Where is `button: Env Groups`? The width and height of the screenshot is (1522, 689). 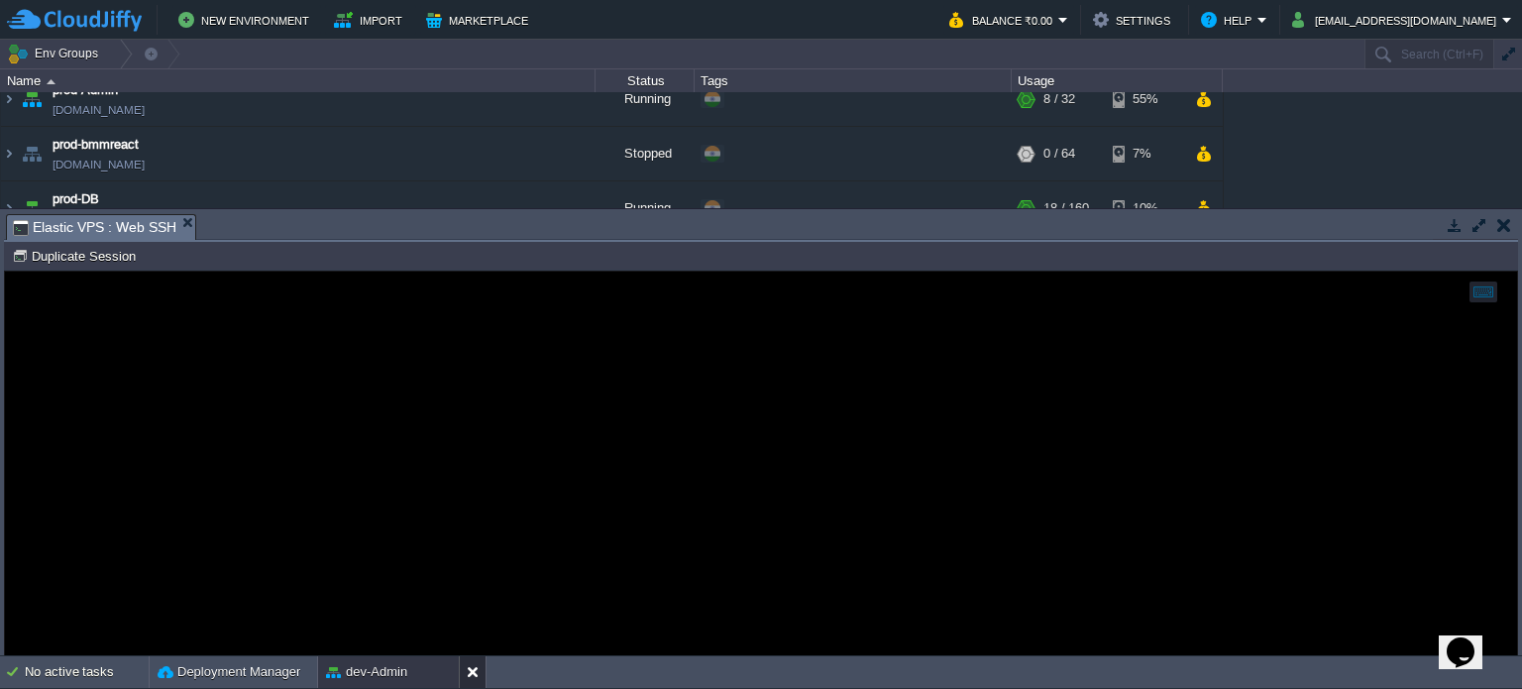
button: Env Groups is located at coordinates (55, 54).